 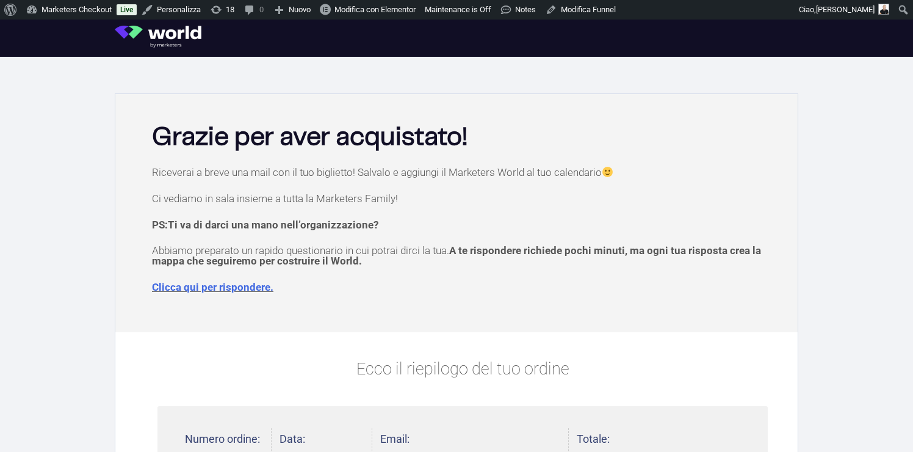 What do you see at coordinates (463, 172) in the screenshot?
I see `p: Riceverai a breve una mail con il tuo biglietto! Salvalo e aggiungi il Marketers World al tuo cal...` at bounding box center [463, 172].